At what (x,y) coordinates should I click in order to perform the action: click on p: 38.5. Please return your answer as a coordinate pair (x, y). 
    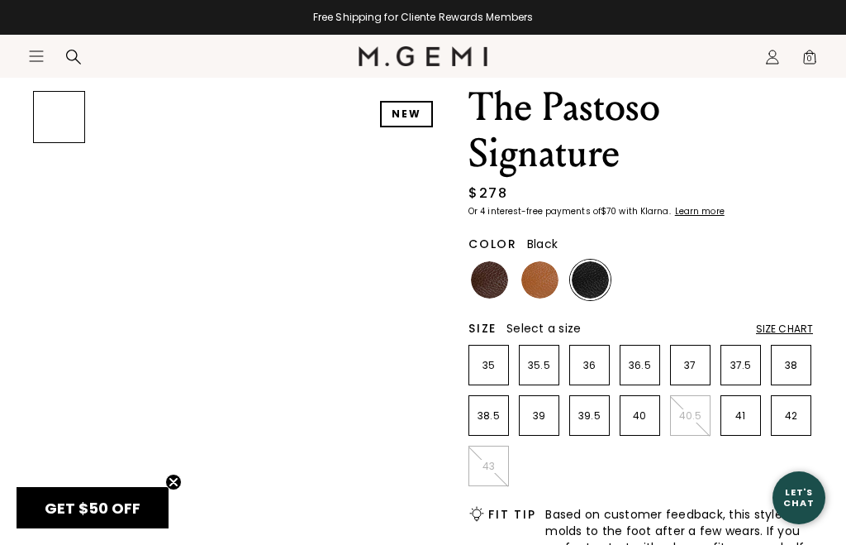
    Looking at the image, I should click on (488, 416).